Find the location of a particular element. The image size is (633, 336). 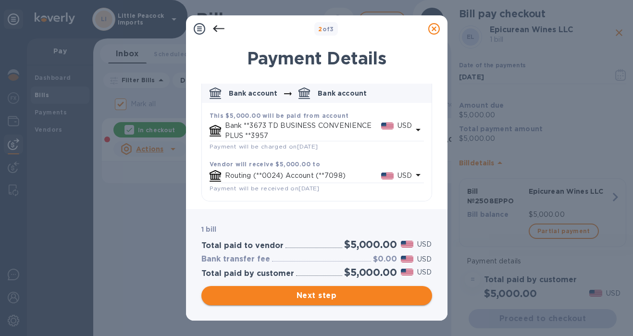

b: 1 bill is located at coordinates (209, 229).